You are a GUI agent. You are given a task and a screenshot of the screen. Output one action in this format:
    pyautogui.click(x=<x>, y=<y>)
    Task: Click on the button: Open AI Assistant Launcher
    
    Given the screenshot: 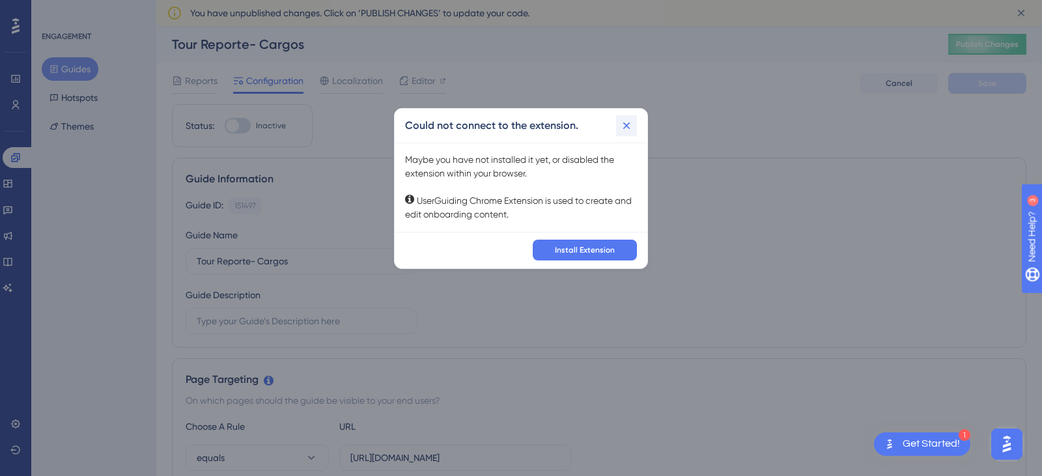 What is the action you would take?
    pyautogui.click(x=20, y=20)
    